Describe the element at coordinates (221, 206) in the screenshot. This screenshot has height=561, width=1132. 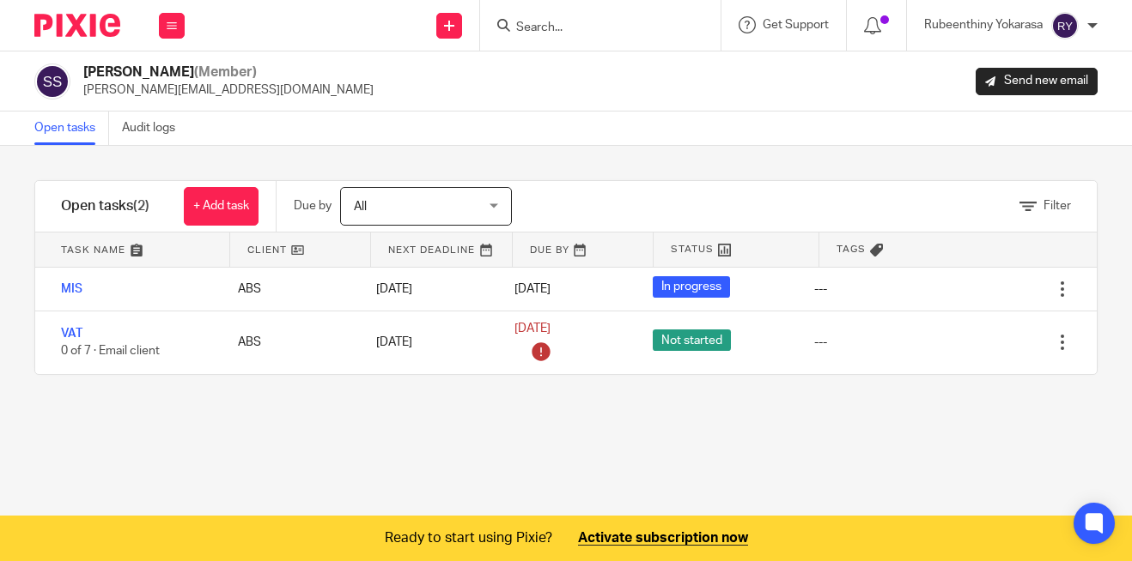
I see `a: + Add task` at that location.